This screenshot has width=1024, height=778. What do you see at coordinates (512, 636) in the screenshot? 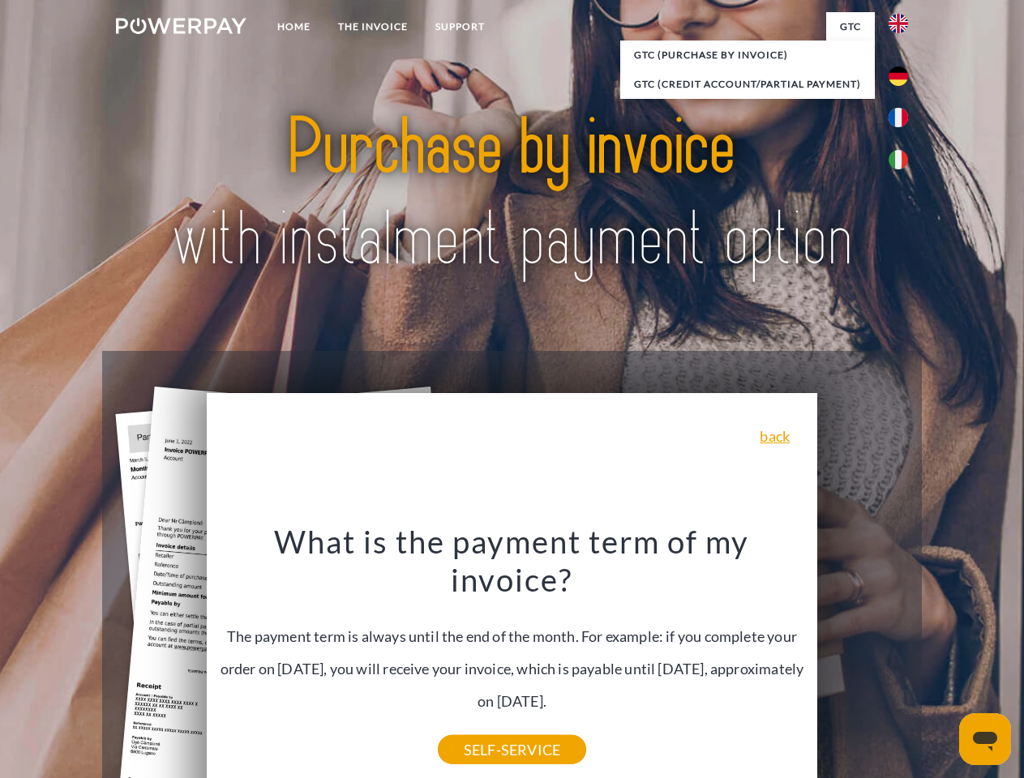
I see `div: The payment term is always until the end of the month. For example: if you complete your order on...` at bounding box center [512, 636].